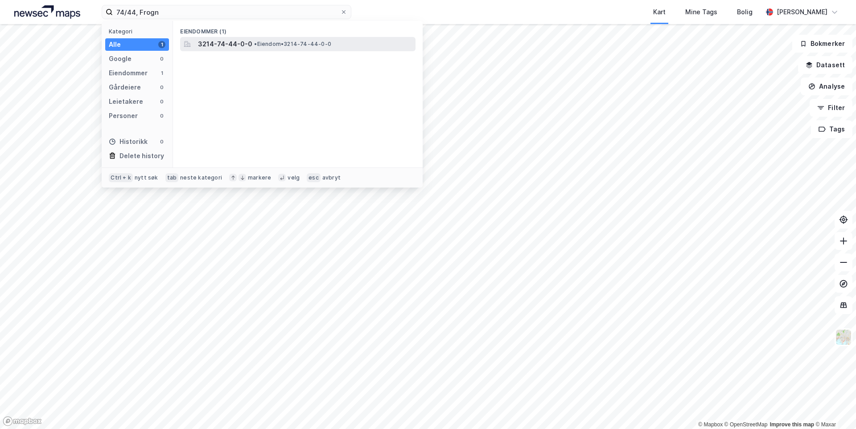 This screenshot has width=856, height=429. I want to click on button: Filter, so click(831, 108).